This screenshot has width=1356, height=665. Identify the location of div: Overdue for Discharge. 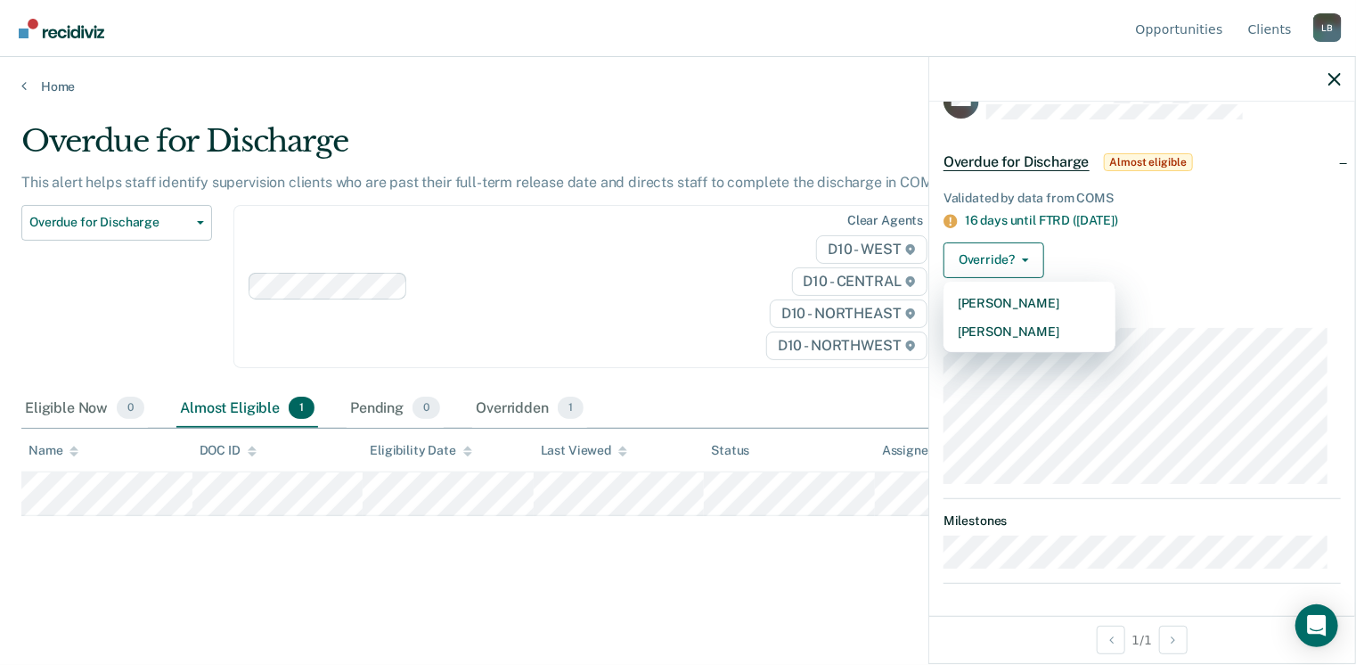
(530, 148).